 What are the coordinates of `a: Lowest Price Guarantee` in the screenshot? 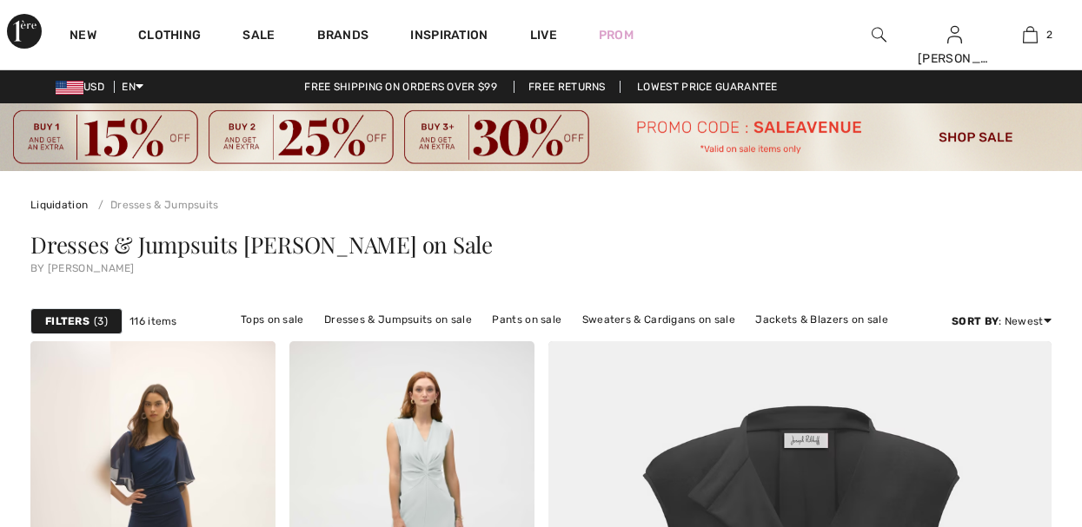 It's located at (707, 87).